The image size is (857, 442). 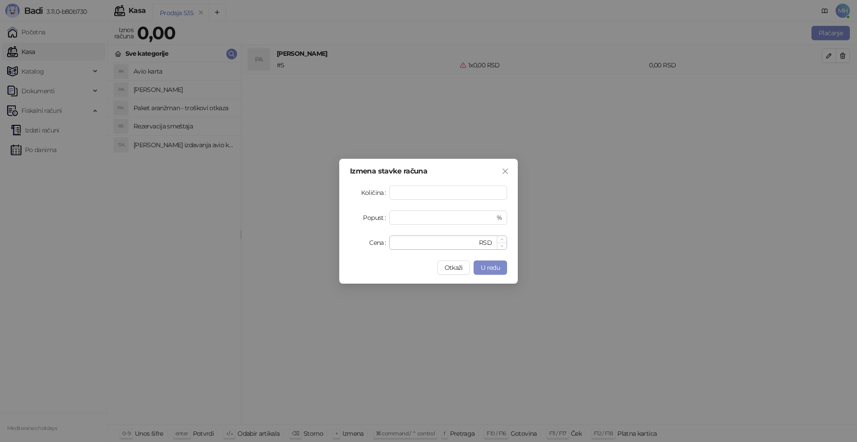 I want to click on label: Količina, so click(x=375, y=193).